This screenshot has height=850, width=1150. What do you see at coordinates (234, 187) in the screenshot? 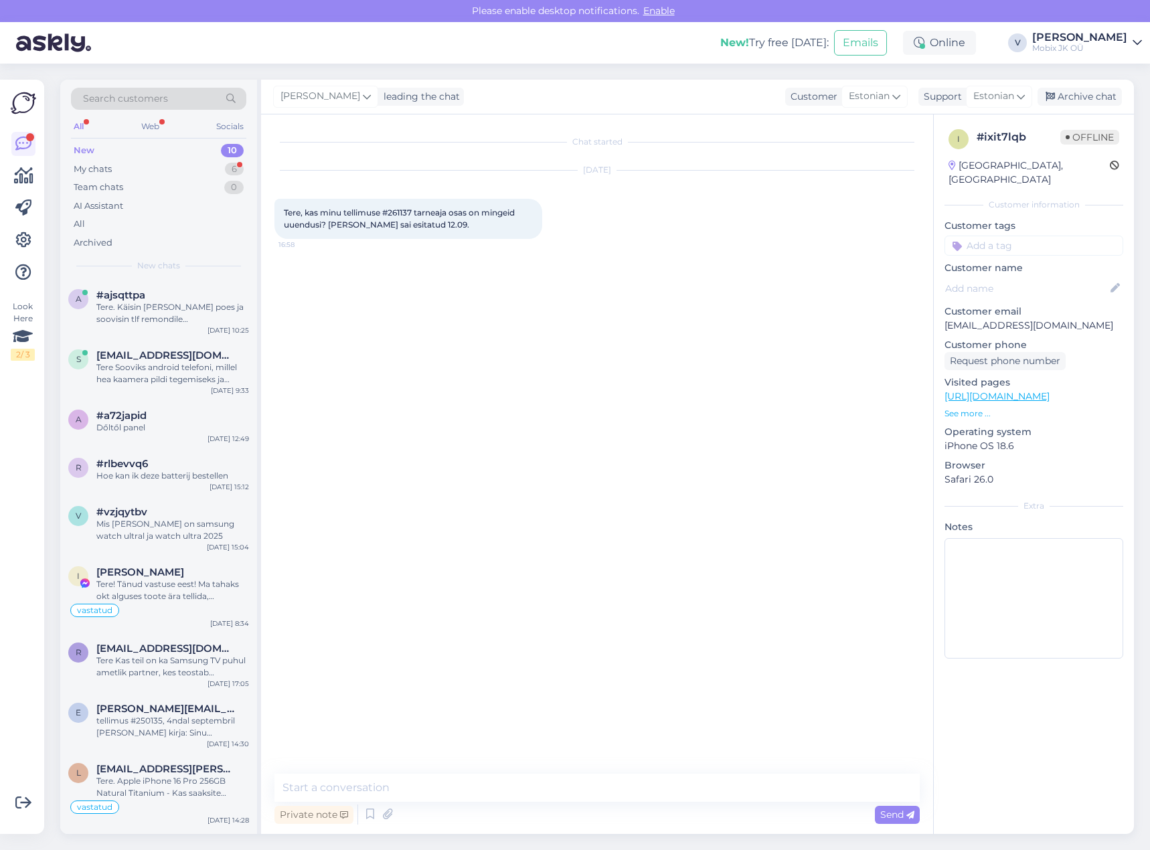
I see `div: 0` at bounding box center [234, 187].